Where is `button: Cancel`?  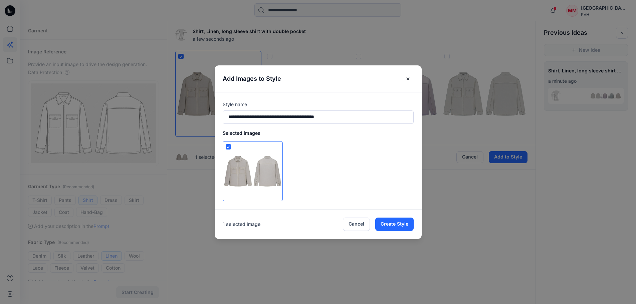
button: Cancel is located at coordinates (356, 224).